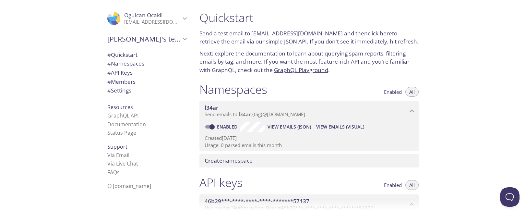 The width and height of the screenshot is (526, 210). Describe the element at coordinates (120, 107) in the screenshot. I see `span: Resources` at that location.